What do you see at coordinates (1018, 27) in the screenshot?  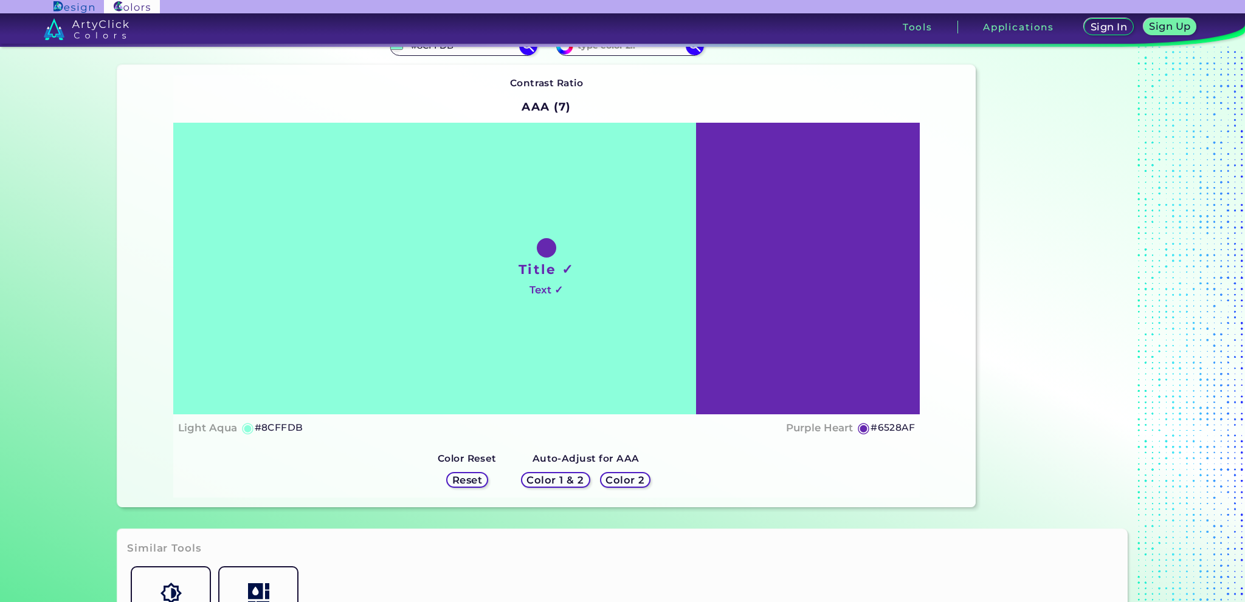 I see `h3: Applications` at bounding box center [1018, 27].